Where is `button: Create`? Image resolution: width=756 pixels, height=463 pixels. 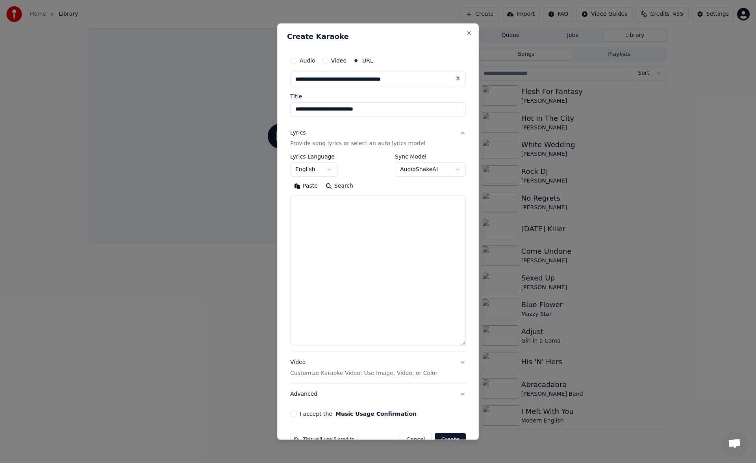
button: Create is located at coordinates (450, 440).